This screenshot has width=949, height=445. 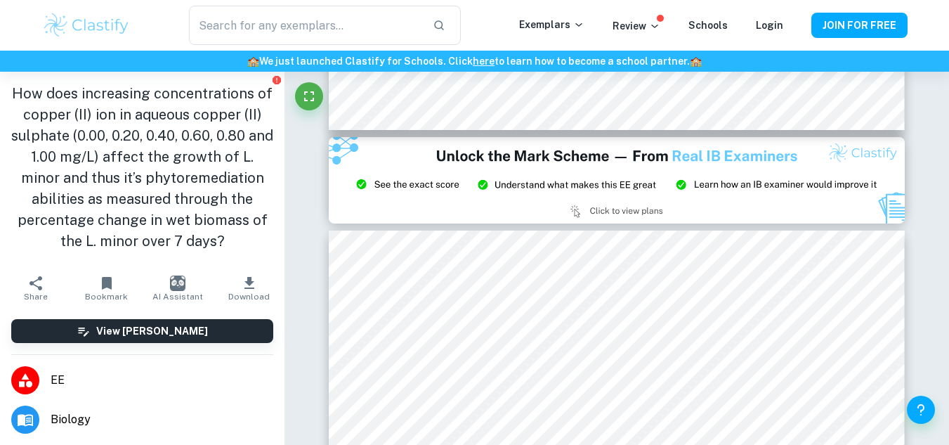 What do you see at coordinates (474, 61) in the screenshot?
I see `h6: We just launched Clastify for Schools. Click to learn how to become a school partner.` at bounding box center [474, 61].